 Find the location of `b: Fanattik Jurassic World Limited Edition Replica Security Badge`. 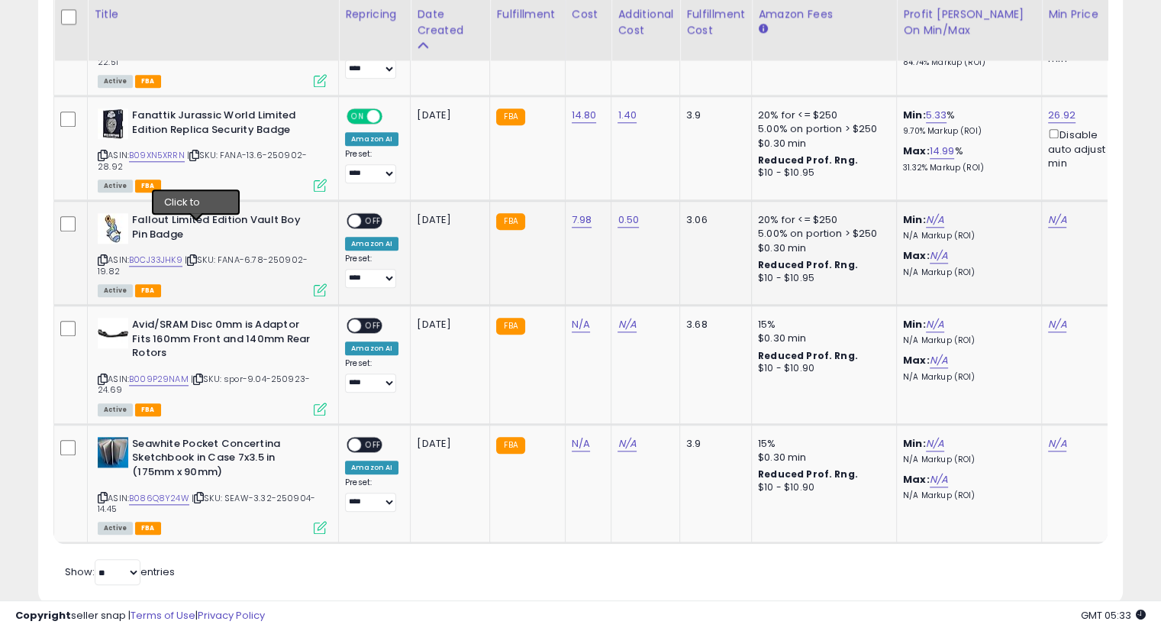

b: Fanattik Jurassic World Limited Edition Replica Security Badge is located at coordinates (224, 124).